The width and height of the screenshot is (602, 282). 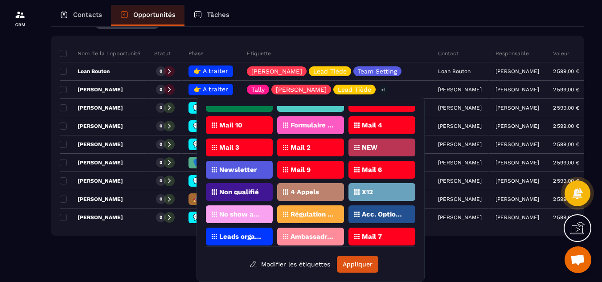 I want to click on p: +1, so click(x=383, y=90).